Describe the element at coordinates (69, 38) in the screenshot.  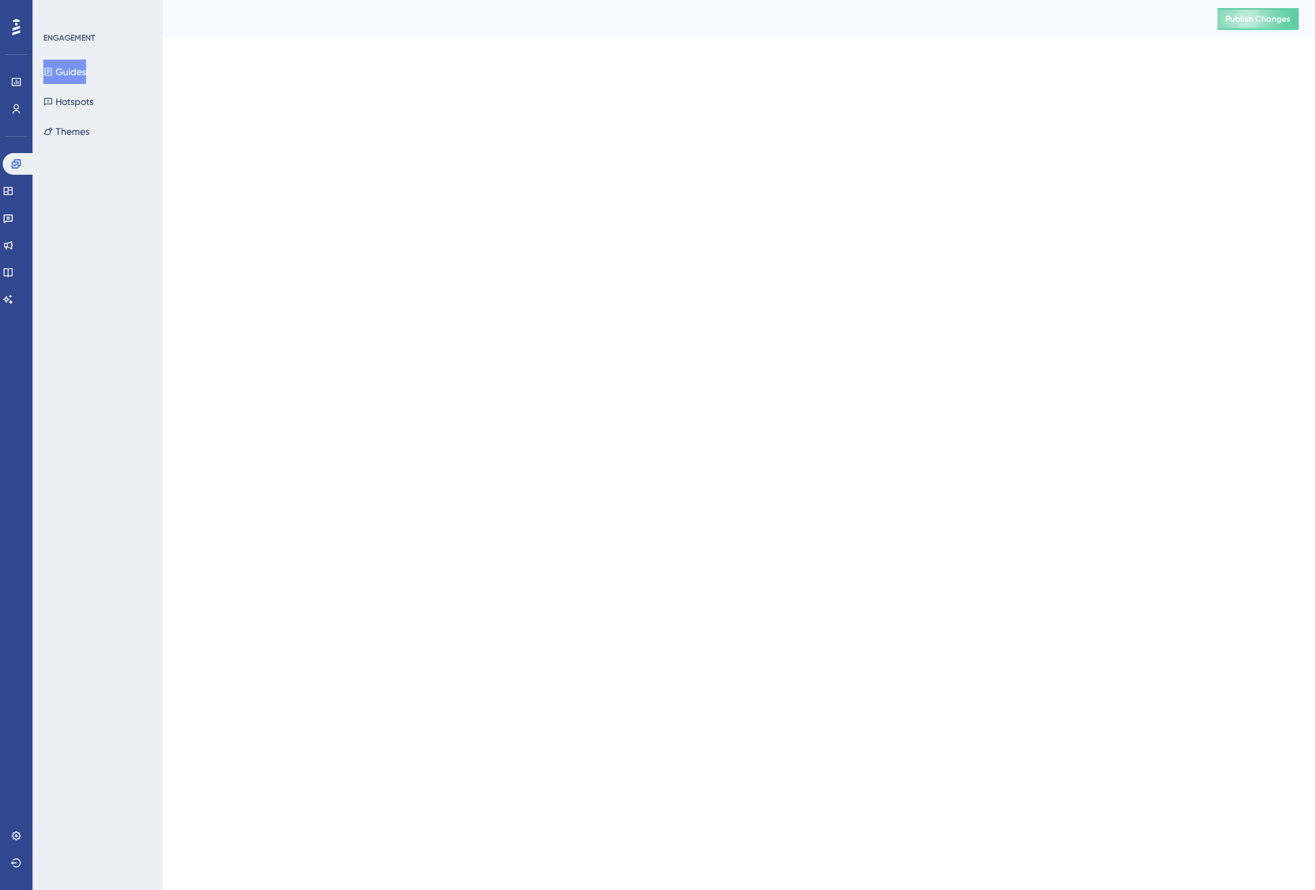
I see `div: ENGAGEMENT` at that location.